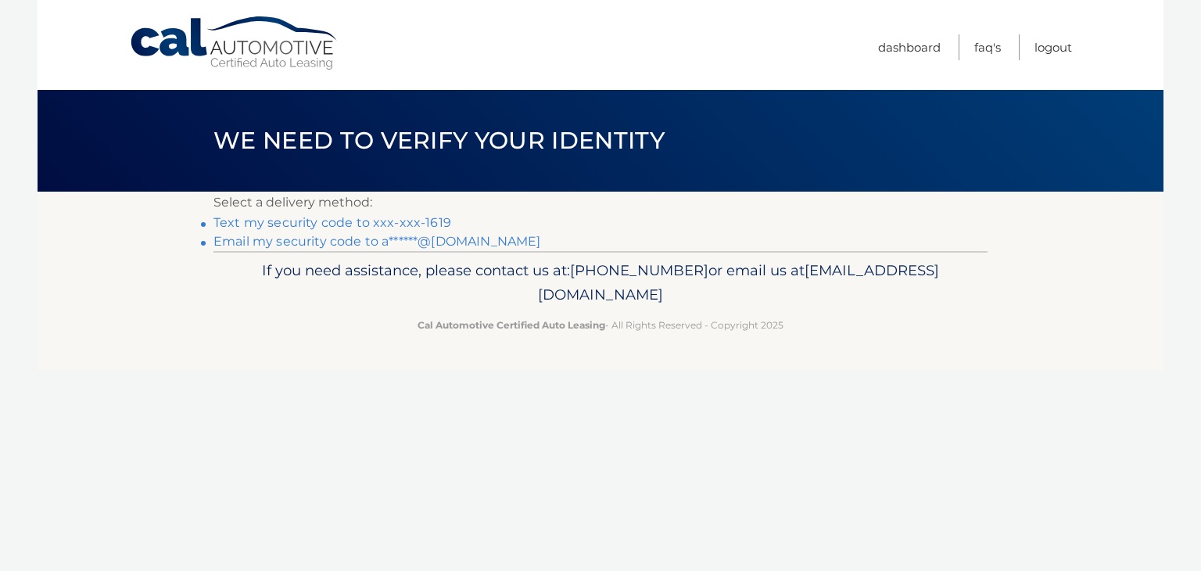  I want to click on a: Dashboard, so click(910, 47).